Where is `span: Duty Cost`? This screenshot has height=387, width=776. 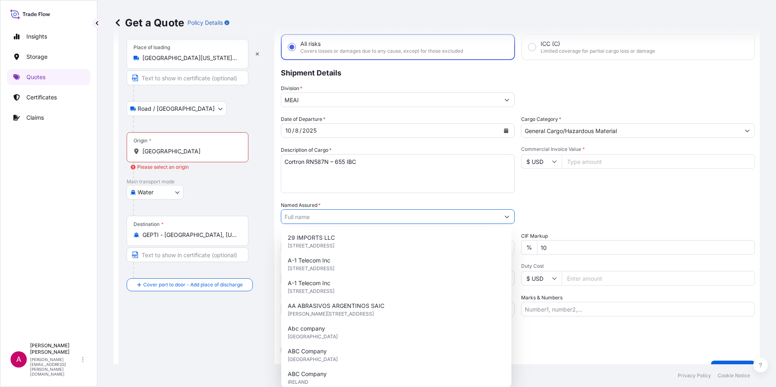
span: Duty Cost is located at coordinates (638, 266).